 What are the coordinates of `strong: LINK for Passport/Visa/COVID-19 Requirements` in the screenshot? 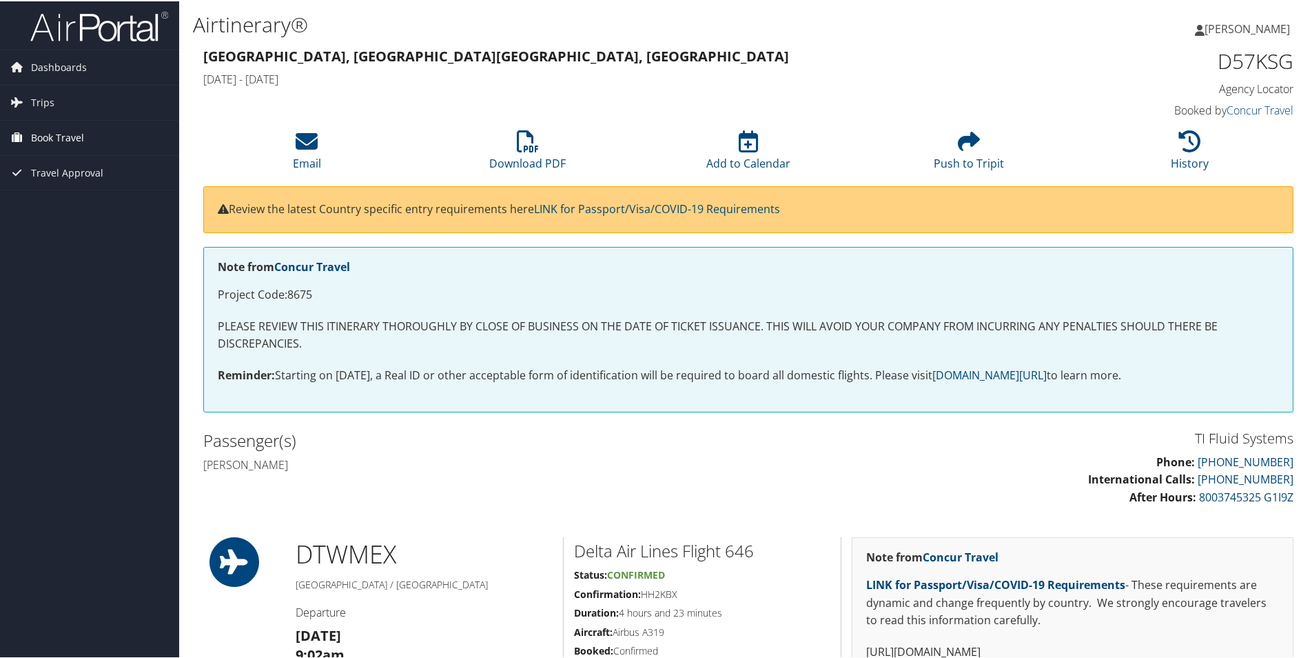 It's located at (996, 583).